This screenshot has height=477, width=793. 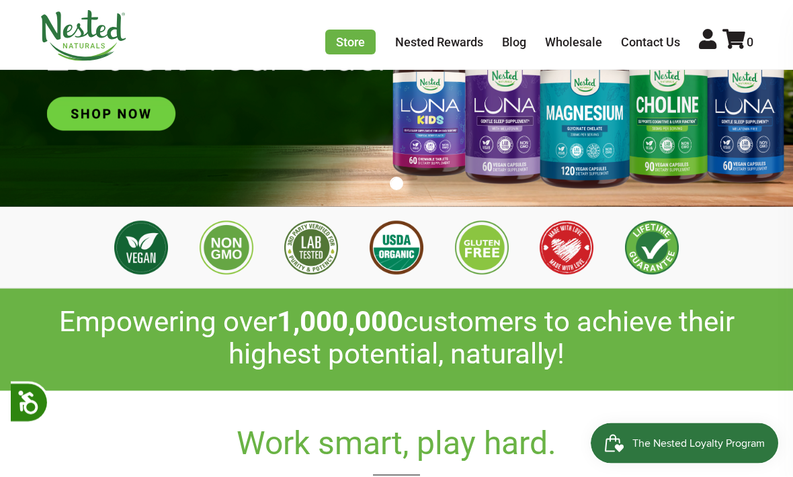 I want to click on img: Lifetime Guarantee, so click(x=652, y=248).